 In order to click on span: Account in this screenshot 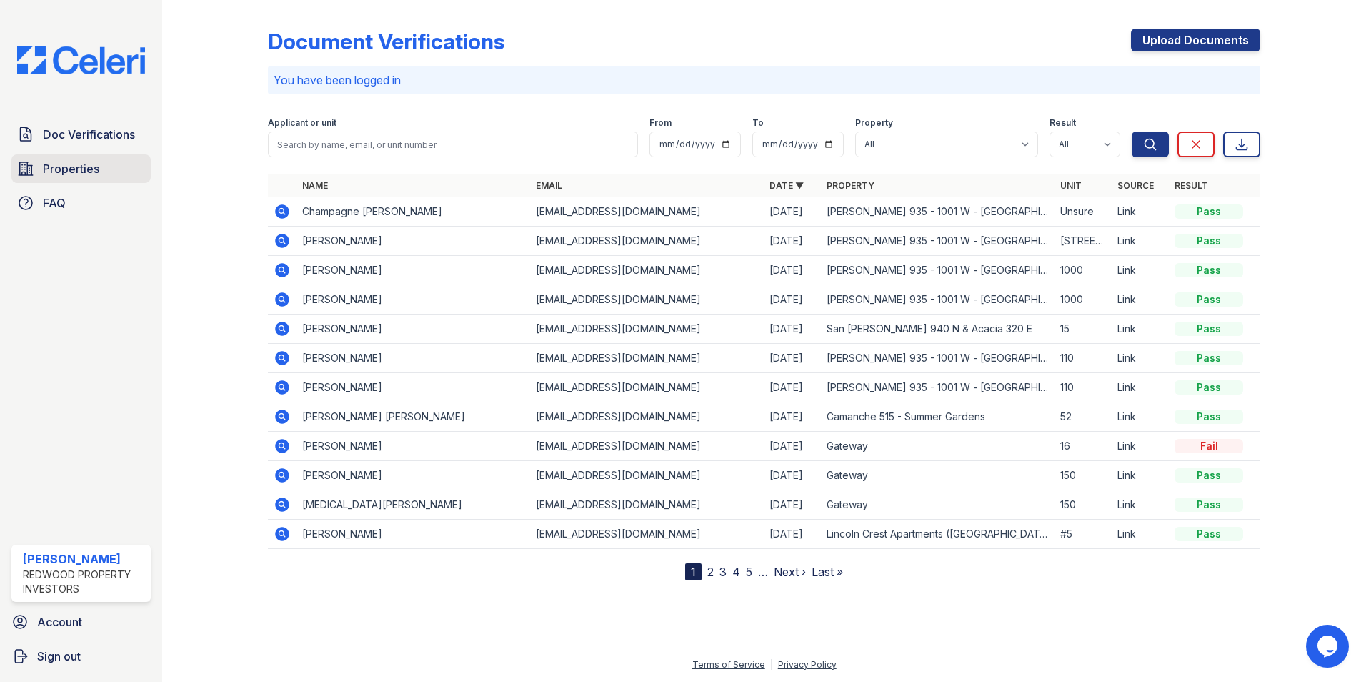, I will do `click(59, 622)`.